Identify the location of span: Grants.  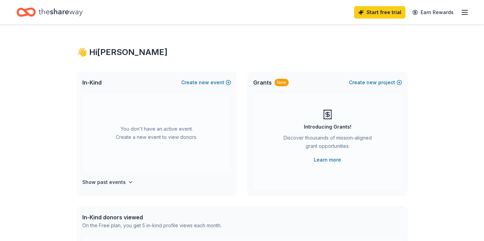
(262, 83).